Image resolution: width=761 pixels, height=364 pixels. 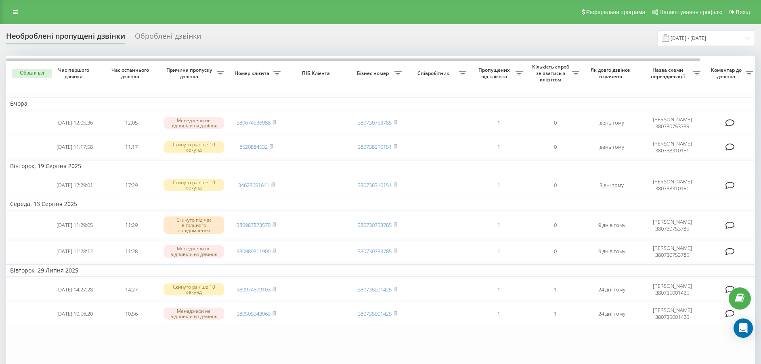 What do you see at coordinates (32, 73) in the screenshot?
I see `button: Обрати всі` at bounding box center [32, 73].